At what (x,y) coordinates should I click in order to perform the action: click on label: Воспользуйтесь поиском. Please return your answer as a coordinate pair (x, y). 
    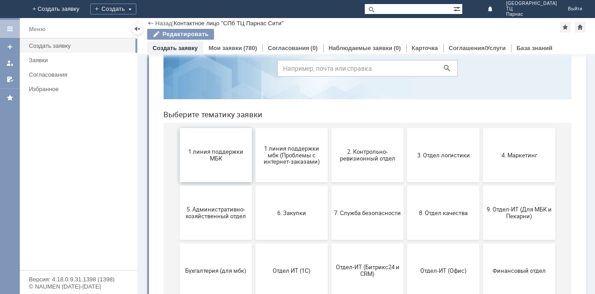
    Looking at the image, I should click on (211, 27).